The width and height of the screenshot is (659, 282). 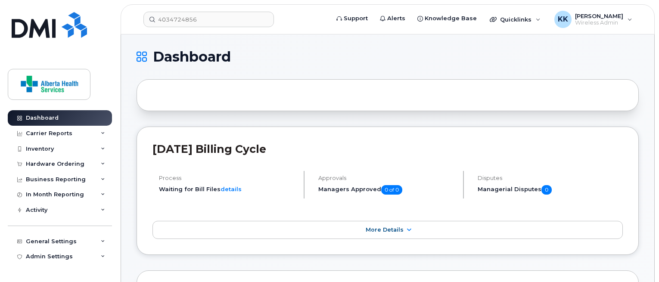 What do you see at coordinates (387, 190) in the screenshot?
I see `h5: Managers Approved` at bounding box center [387, 190].